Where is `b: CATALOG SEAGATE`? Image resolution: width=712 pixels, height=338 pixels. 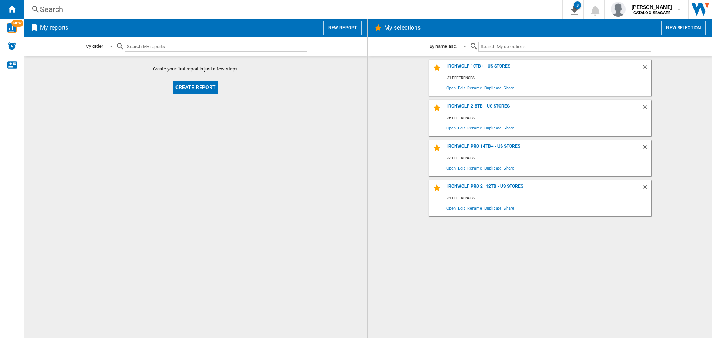 b: CATALOG SEAGATE is located at coordinates (651, 13).